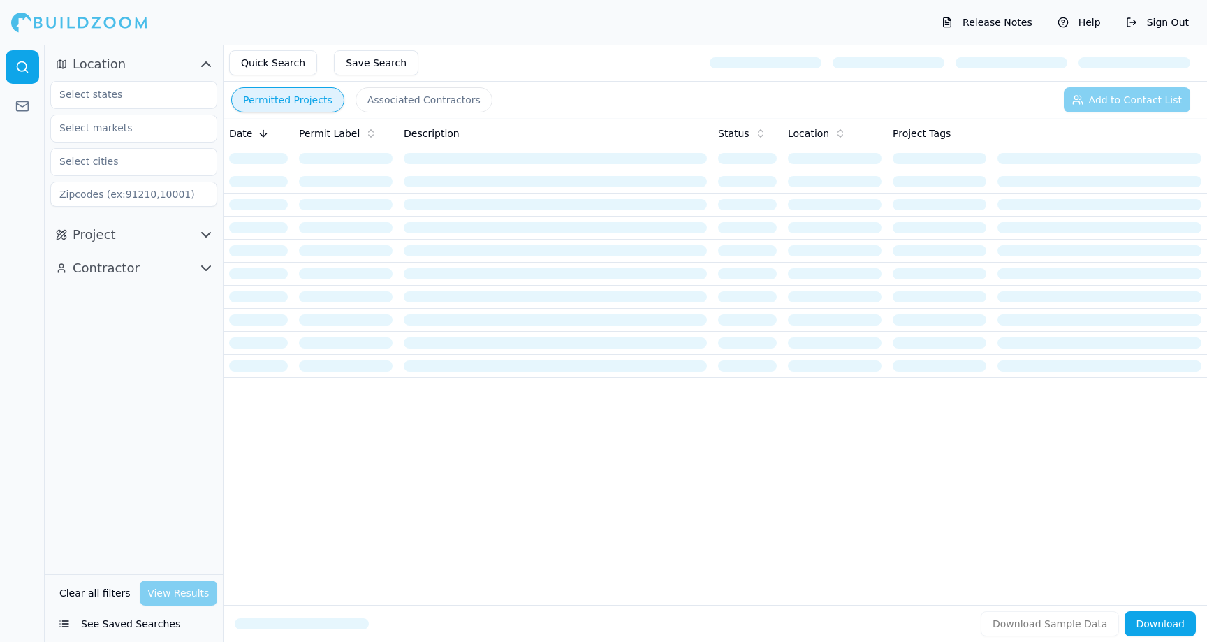  What do you see at coordinates (1158, 22) in the screenshot?
I see `button: Sign Out` at bounding box center [1158, 22].